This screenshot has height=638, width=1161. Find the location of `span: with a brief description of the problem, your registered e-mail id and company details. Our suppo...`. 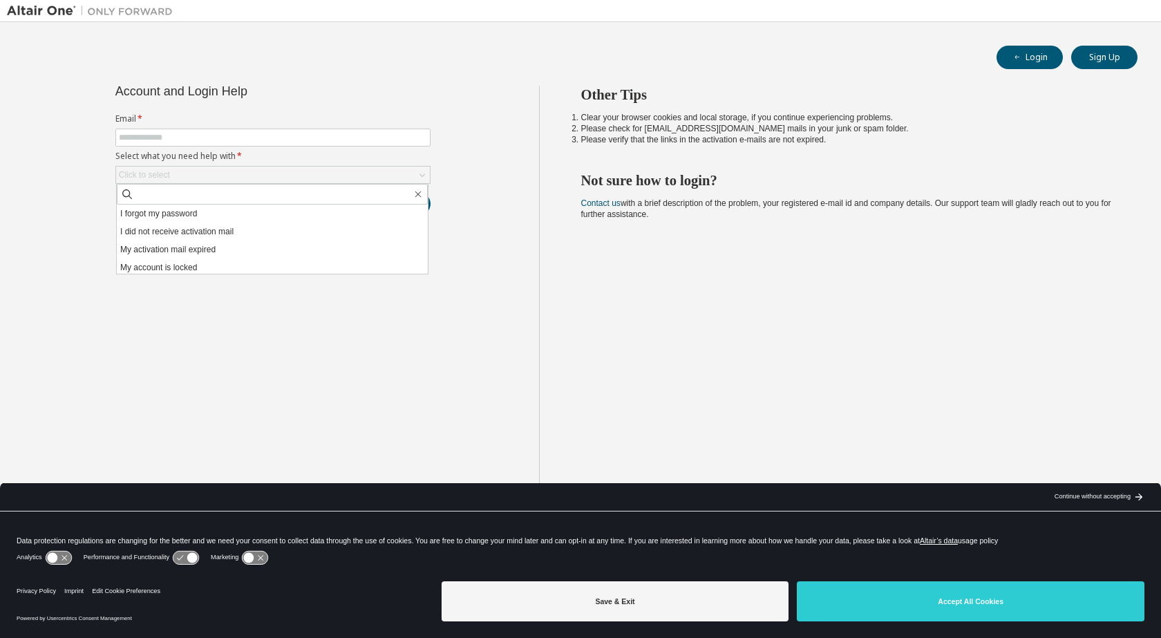

span: with a brief description of the problem, your registered e-mail id and company details. Our suppo... is located at coordinates (846, 209).